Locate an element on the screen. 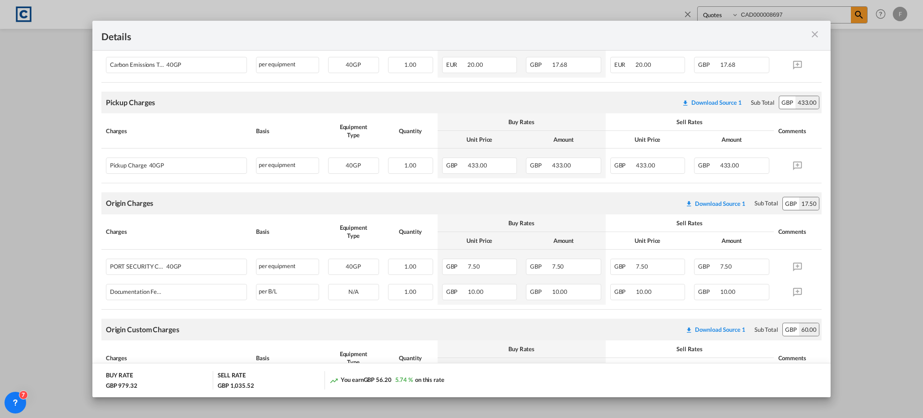 This screenshot has height=418, width=923. div: Carbon Emissions Trading System Surcharge is located at coordinates (160, 63).